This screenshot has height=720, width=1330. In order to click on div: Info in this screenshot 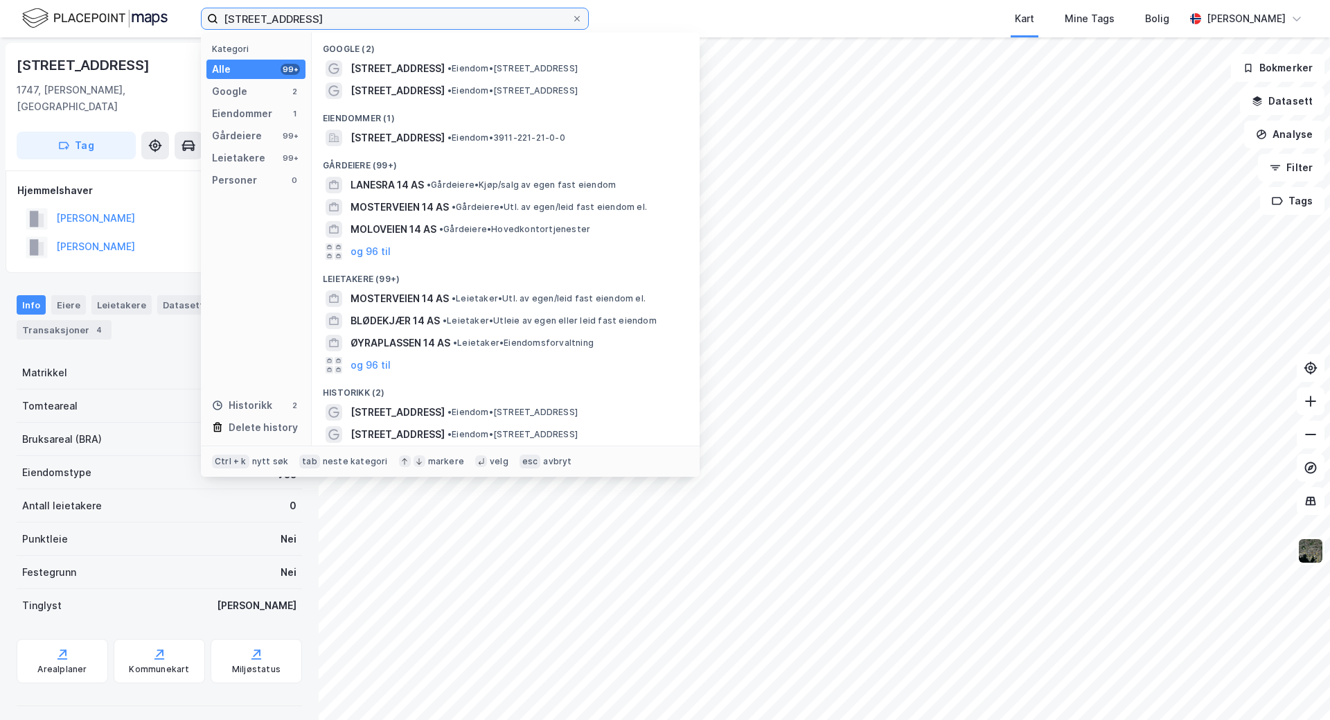, I will do `click(31, 305)`.